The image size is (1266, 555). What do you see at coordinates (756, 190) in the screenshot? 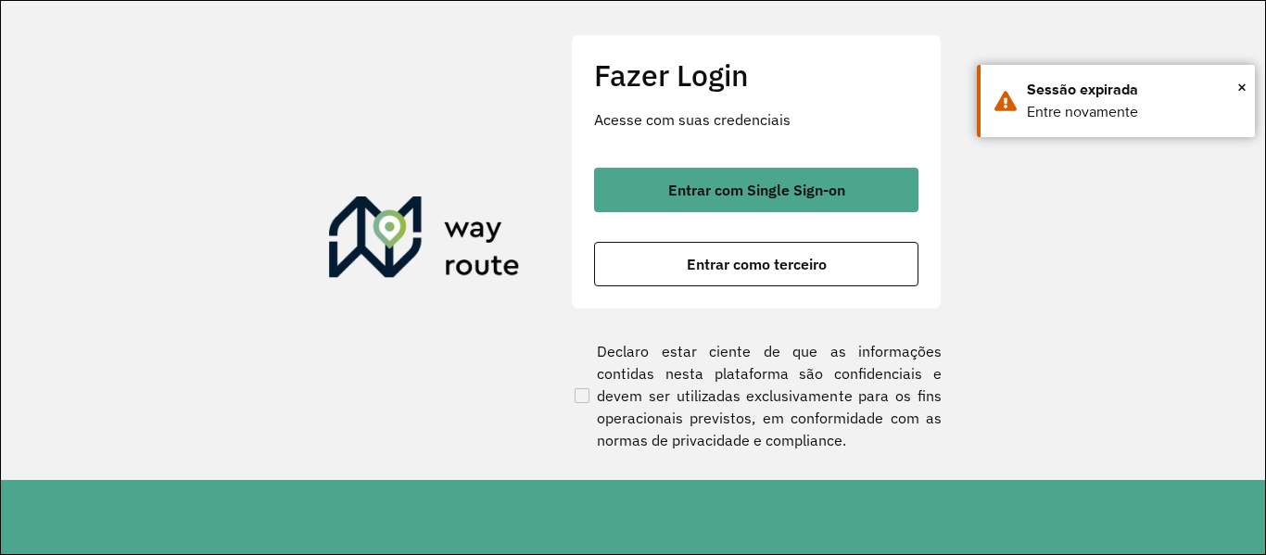
I see `span: Entrar com Single Sign-on` at bounding box center [756, 190].